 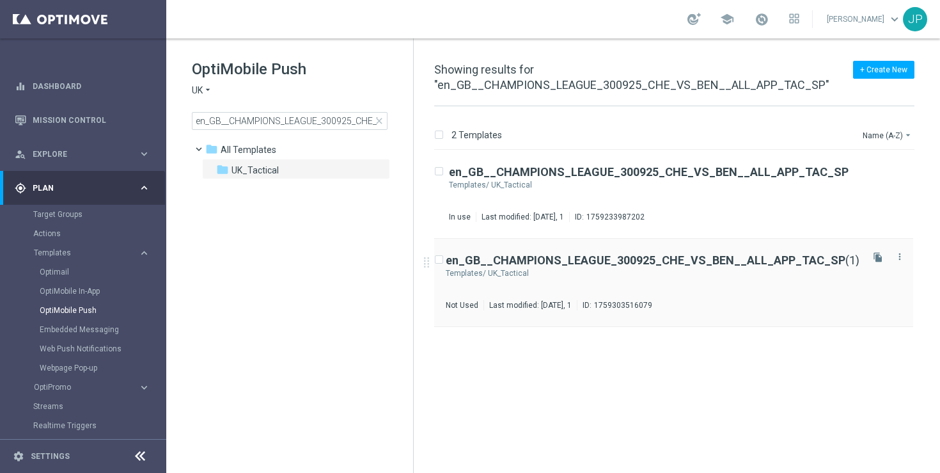 What do you see at coordinates (623, 305) in the screenshot?
I see `div: 1759303516079` at bounding box center [623, 305].